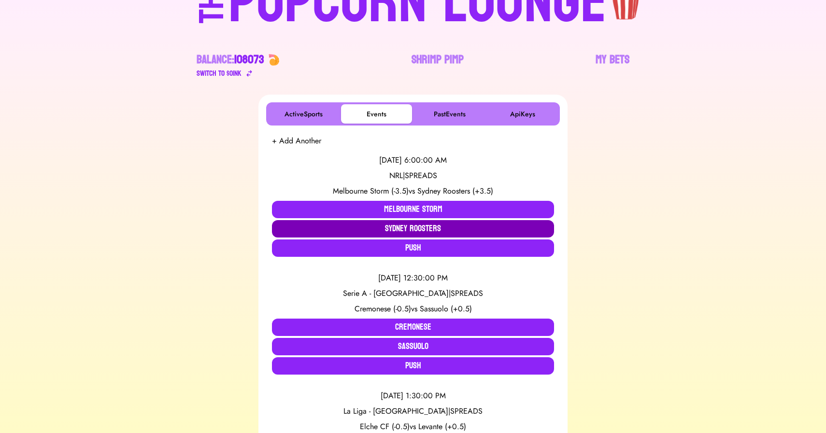 The width and height of the screenshot is (826, 433). I want to click on div: NRL | SPREADS, so click(413, 176).